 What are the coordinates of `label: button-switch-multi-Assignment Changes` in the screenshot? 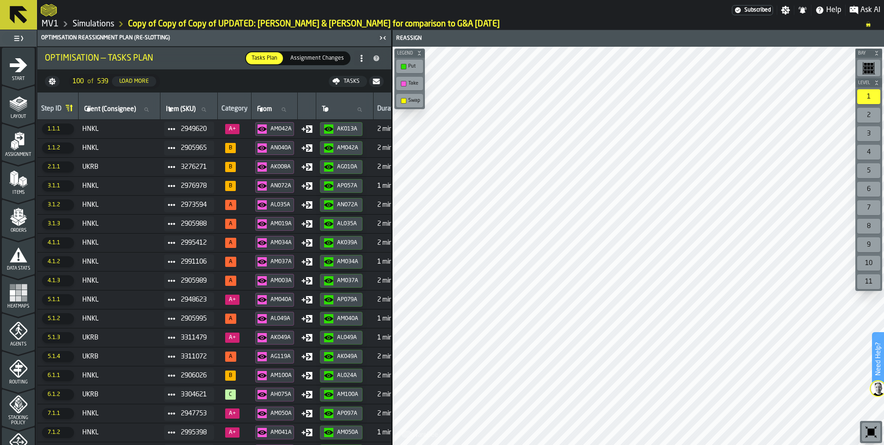 It's located at (317, 58).